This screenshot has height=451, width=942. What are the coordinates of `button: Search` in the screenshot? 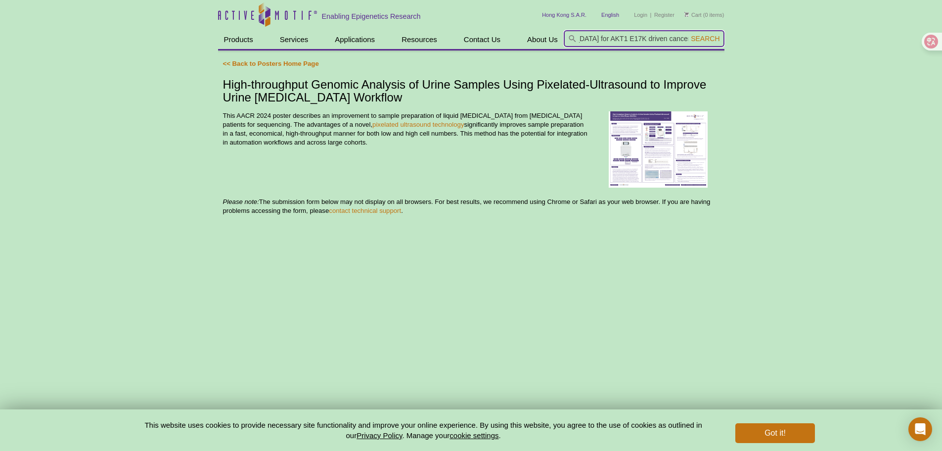 It's located at (705, 39).